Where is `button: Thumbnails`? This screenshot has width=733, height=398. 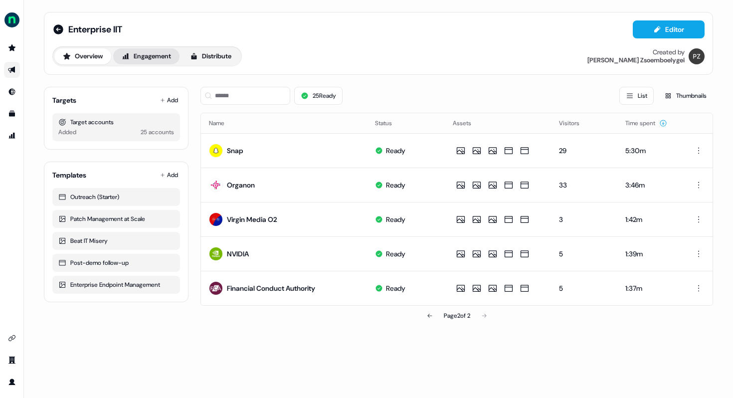
button: Thumbnails is located at coordinates (685, 96).